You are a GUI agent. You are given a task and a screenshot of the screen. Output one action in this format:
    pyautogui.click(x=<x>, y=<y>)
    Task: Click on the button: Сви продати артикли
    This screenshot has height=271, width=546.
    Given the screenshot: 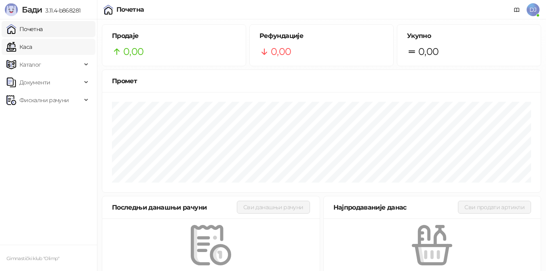 What is the action you would take?
    pyautogui.click(x=494, y=207)
    